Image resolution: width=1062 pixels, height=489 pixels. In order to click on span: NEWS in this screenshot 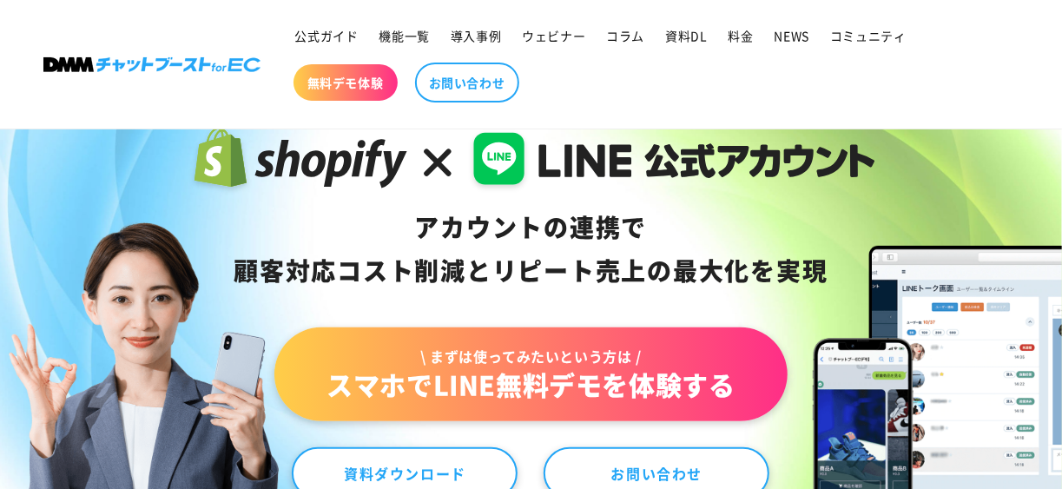, I will do `click(792, 36)`.